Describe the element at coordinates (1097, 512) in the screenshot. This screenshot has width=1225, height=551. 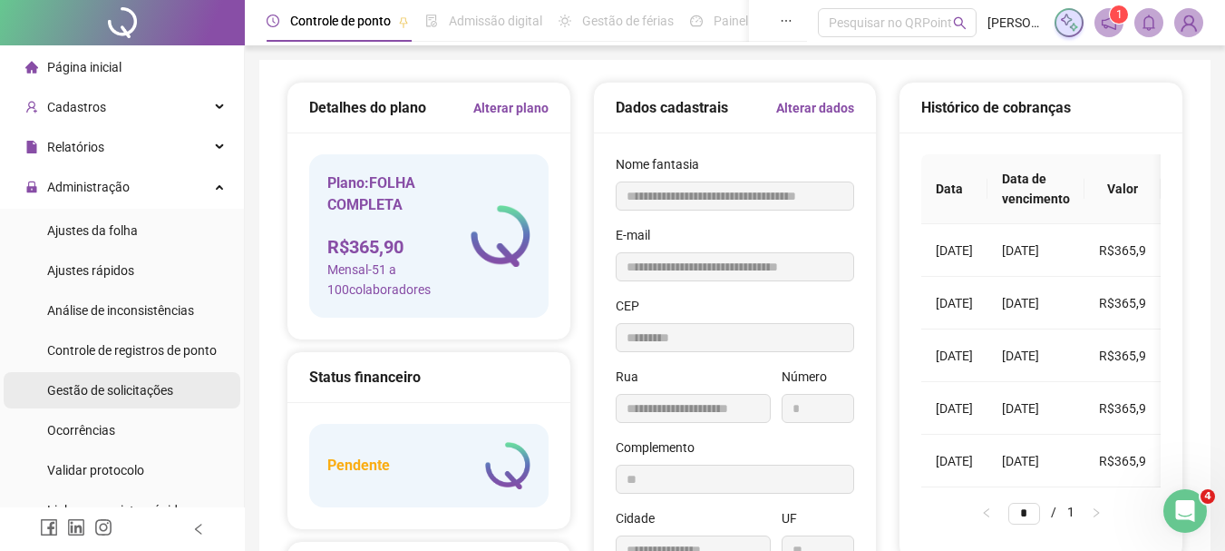
I see `span: right` at that location.